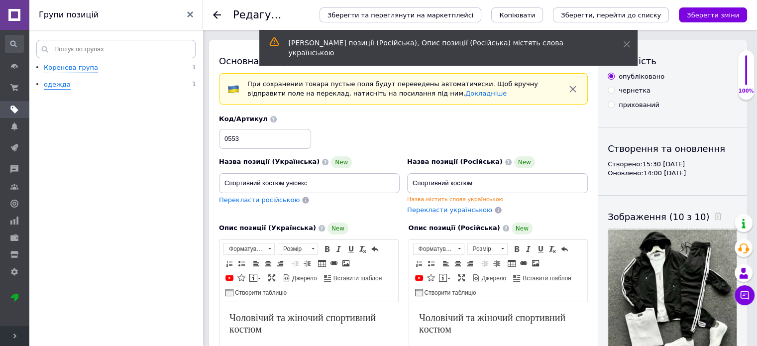 This screenshot has height=346, width=757. What do you see at coordinates (57, 85) in the screenshot?
I see `div: одежда` at bounding box center [57, 85].